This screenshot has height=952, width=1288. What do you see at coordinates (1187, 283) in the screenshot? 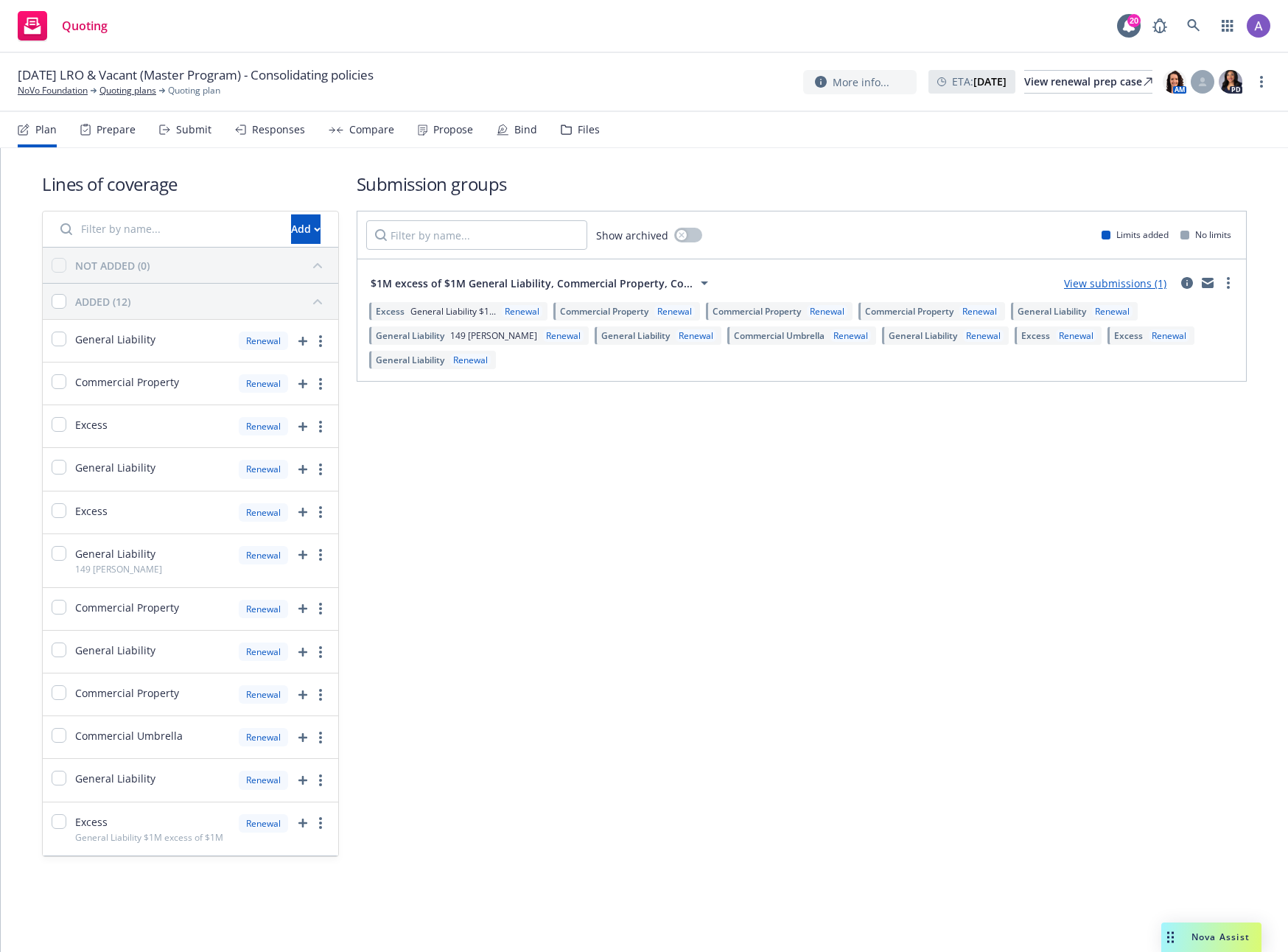
I see `a: circleInformation` at bounding box center [1187, 283].